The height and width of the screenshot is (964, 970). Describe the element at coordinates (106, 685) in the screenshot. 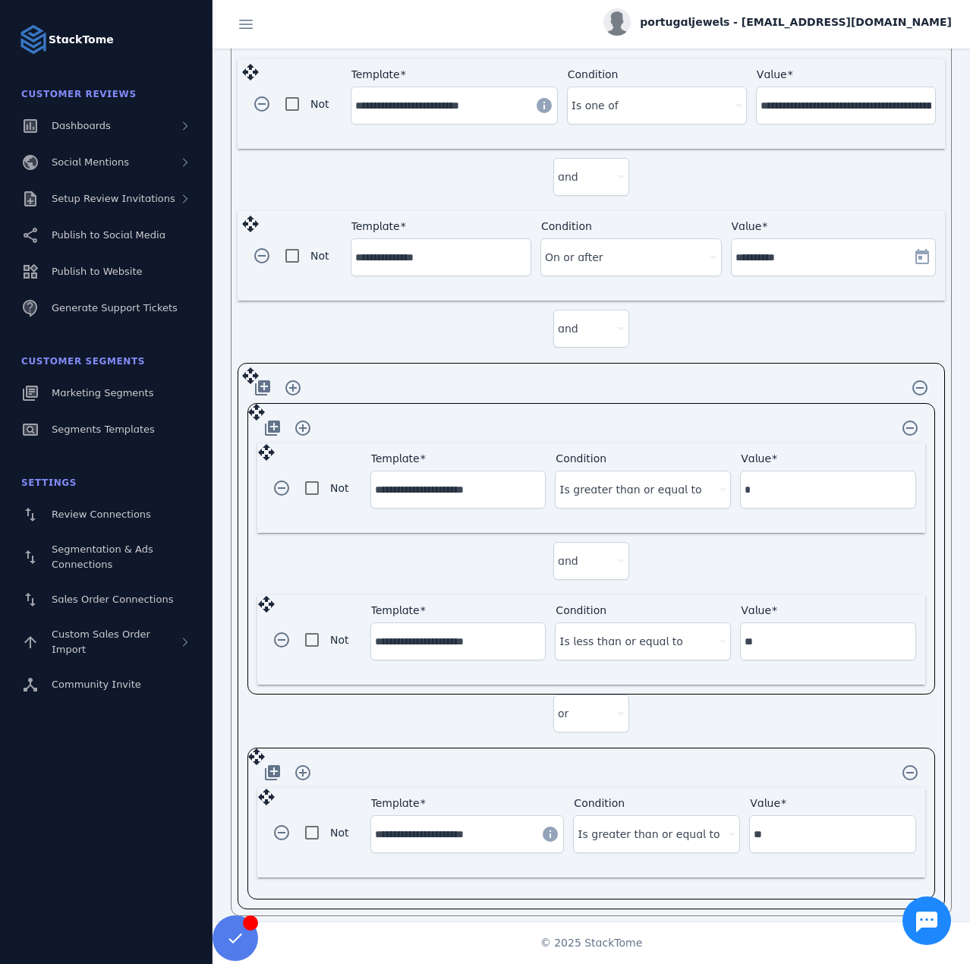

I see `a: Community Invite` at that location.